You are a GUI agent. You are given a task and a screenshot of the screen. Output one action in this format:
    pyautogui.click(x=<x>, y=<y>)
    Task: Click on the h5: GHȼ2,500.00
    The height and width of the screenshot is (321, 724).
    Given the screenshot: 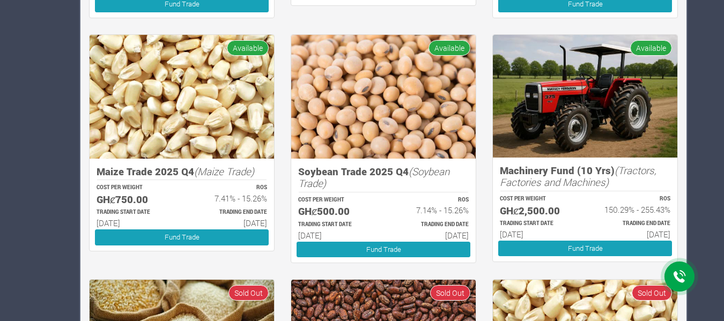 What is the action you would take?
    pyautogui.click(x=538, y=211)
    